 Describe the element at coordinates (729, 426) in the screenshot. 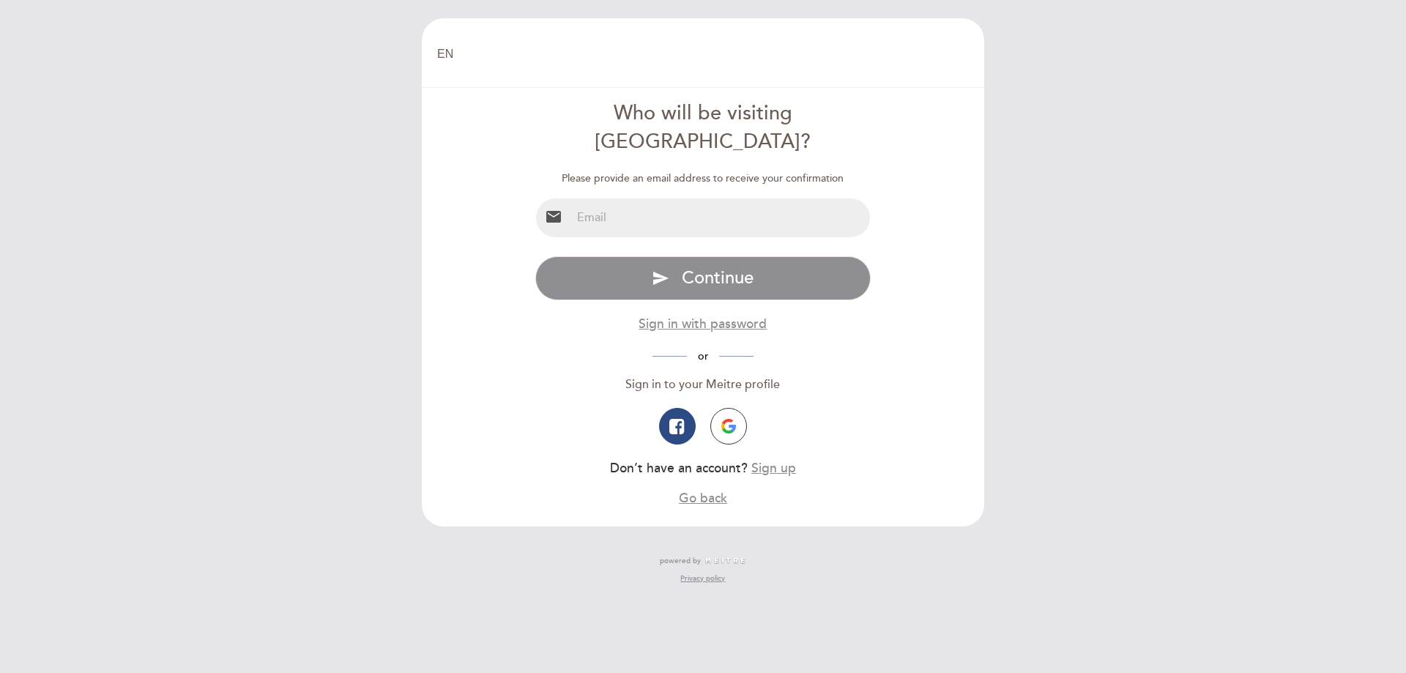

I see `img: icon-google.png` at that location.